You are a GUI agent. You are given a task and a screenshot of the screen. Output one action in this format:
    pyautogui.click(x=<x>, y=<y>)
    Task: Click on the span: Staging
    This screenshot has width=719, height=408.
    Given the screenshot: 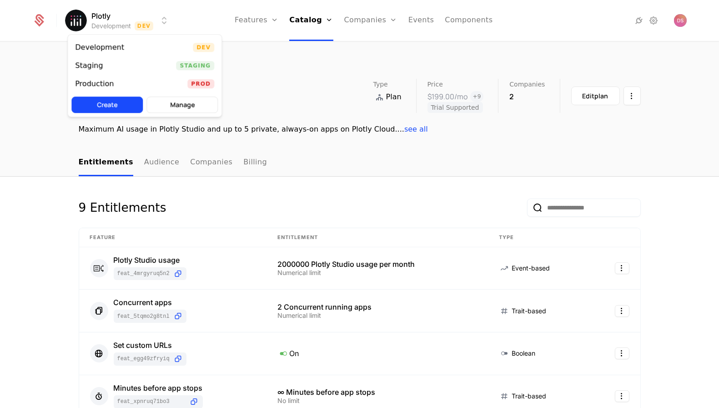 What is the action you would take?
    pyautogui.click(x=196, y=65)
    